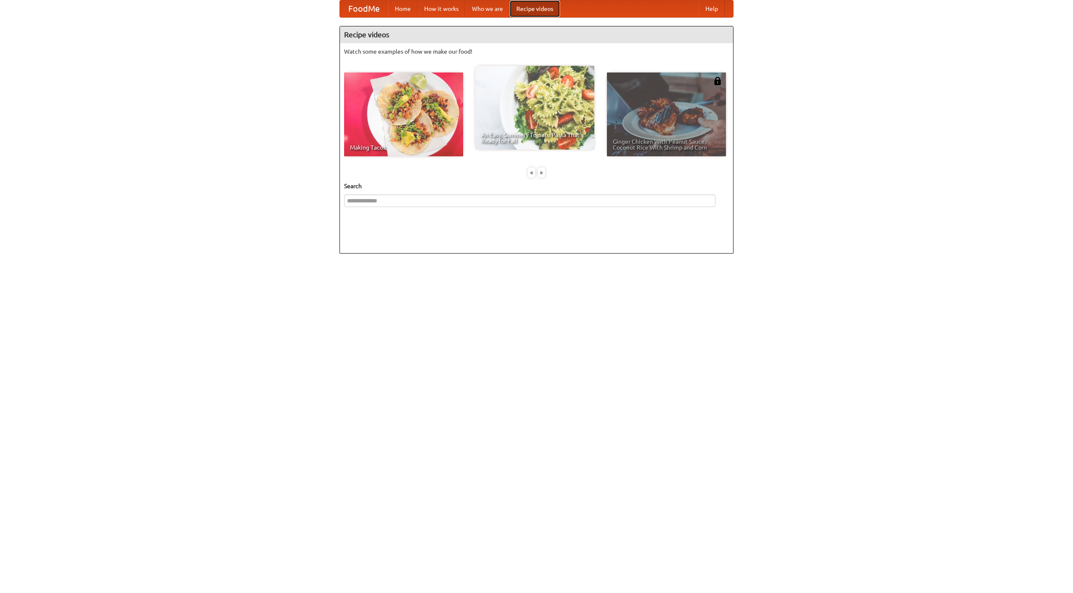 The width and height of the screenshot is (1073, 593). What do you see at coordinates (535, 108) in the screenshot?
I see `a: An Easy, Summery Tomato Pasta That's Ready for Fall` at bounding box center [535, 108].